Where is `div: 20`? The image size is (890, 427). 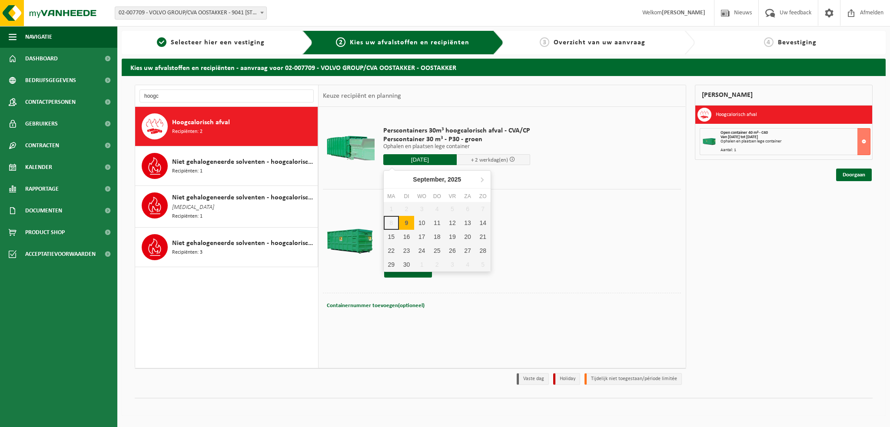 div: 20 is located at coordinates (467, 237).